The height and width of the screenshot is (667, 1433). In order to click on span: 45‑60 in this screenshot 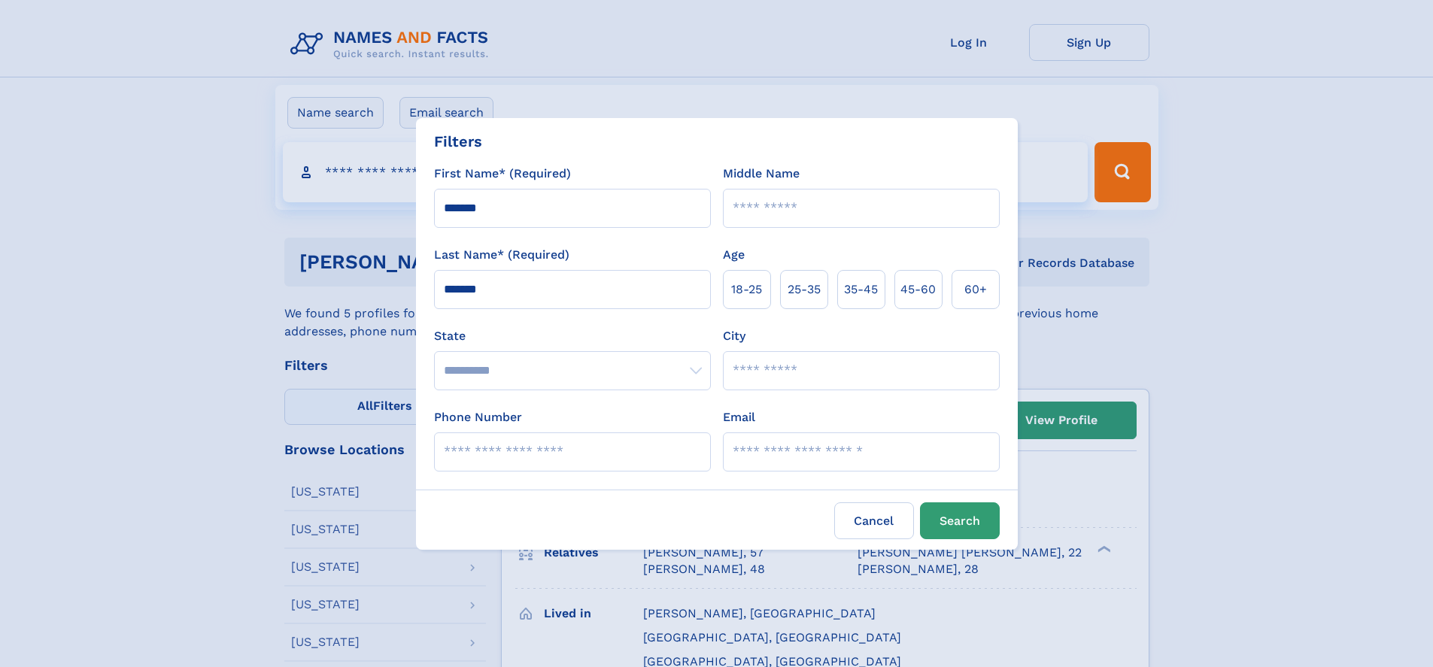, I will do `click(918, 290)`.